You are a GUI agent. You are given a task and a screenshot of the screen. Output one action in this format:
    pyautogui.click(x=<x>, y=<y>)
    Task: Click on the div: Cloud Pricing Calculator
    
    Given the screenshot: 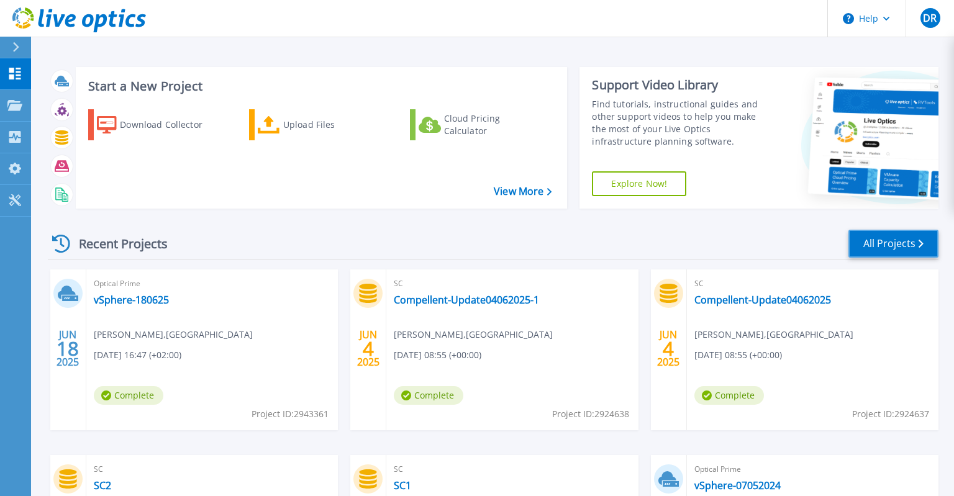 What is the action you would take?
    pyautogui.click(x=494, y=125)
    